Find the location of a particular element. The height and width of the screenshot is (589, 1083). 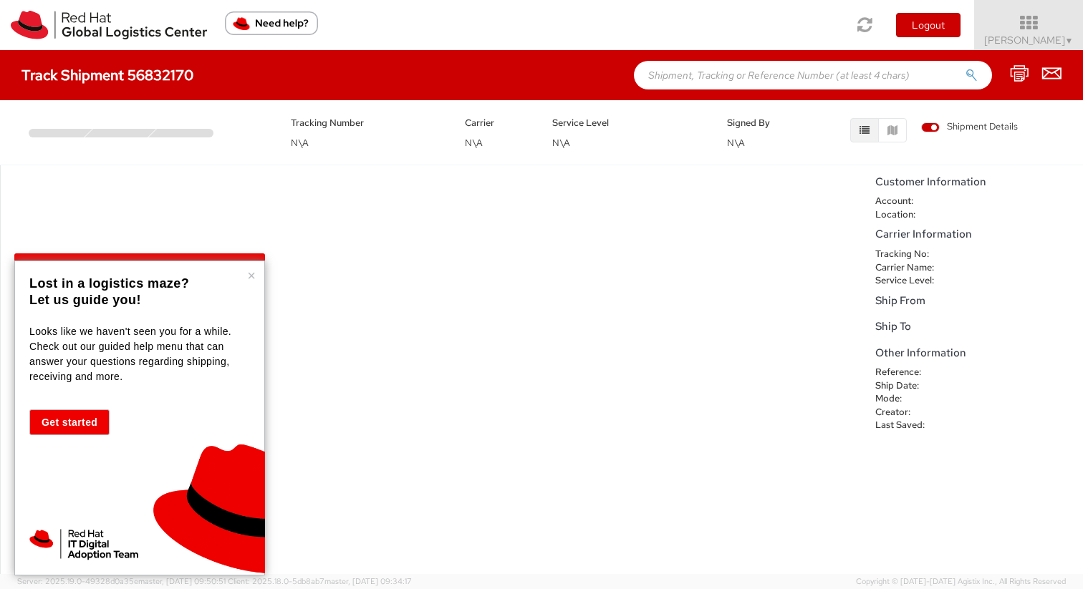

dt: Mode: is located at coordinates (910, 399).